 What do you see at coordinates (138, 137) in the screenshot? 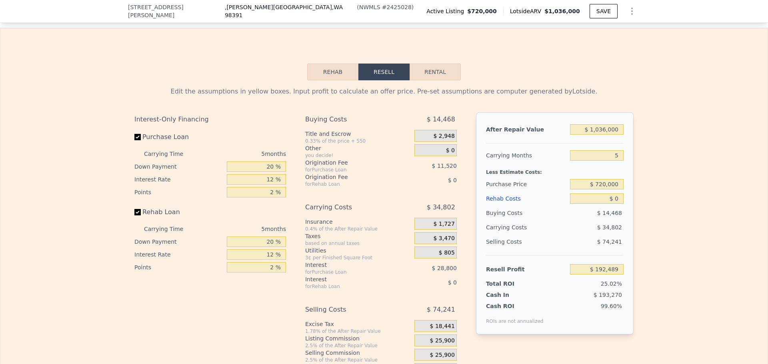
I see `input: Purchase Loan` at bounding box center [138, 137].